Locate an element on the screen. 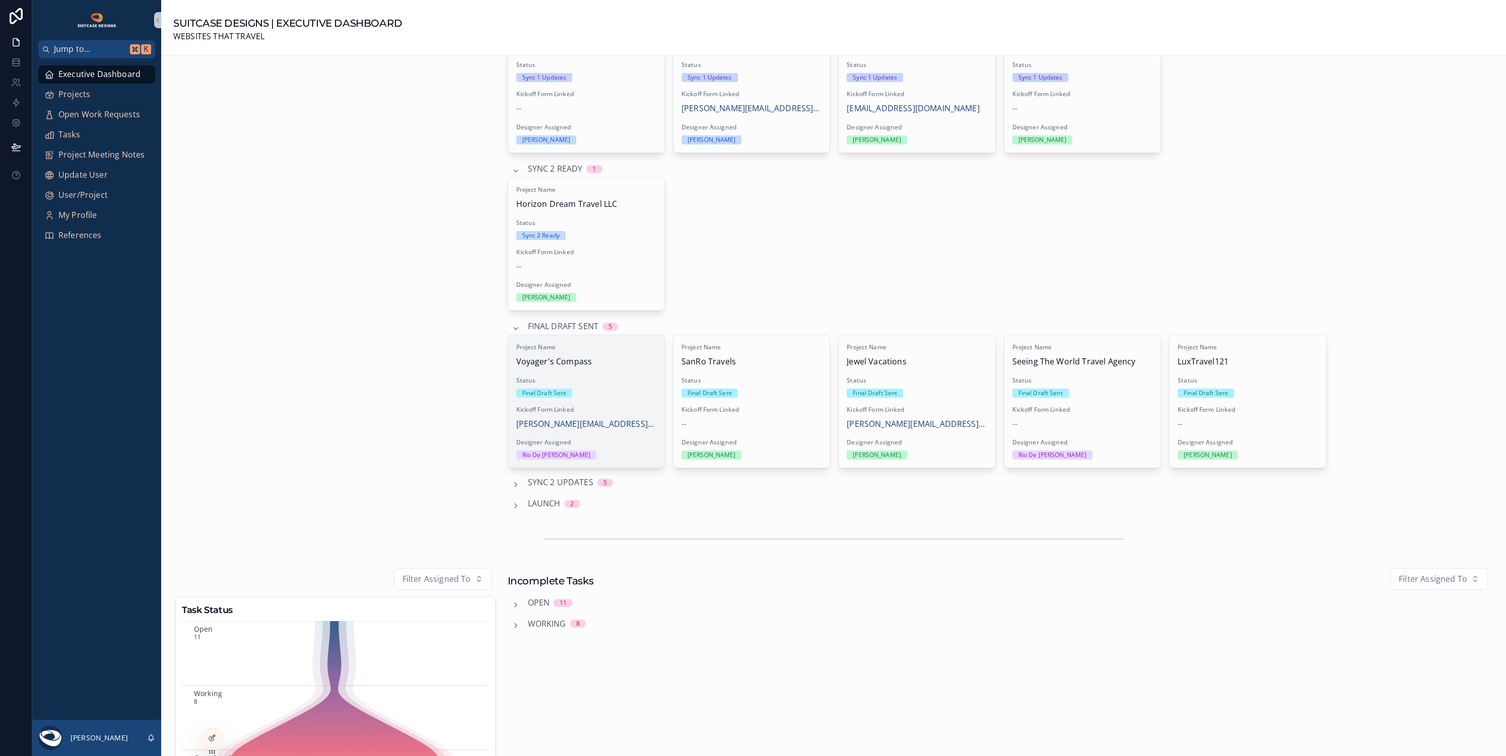 The width and height of the screenshot is (1506, 756). span: Seeing The World Travel Agency is located at coordinates (1082, 362).